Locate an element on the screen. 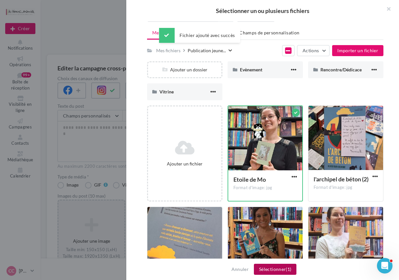  div: Ajouter un fichier is located at coordinates (185, 164).